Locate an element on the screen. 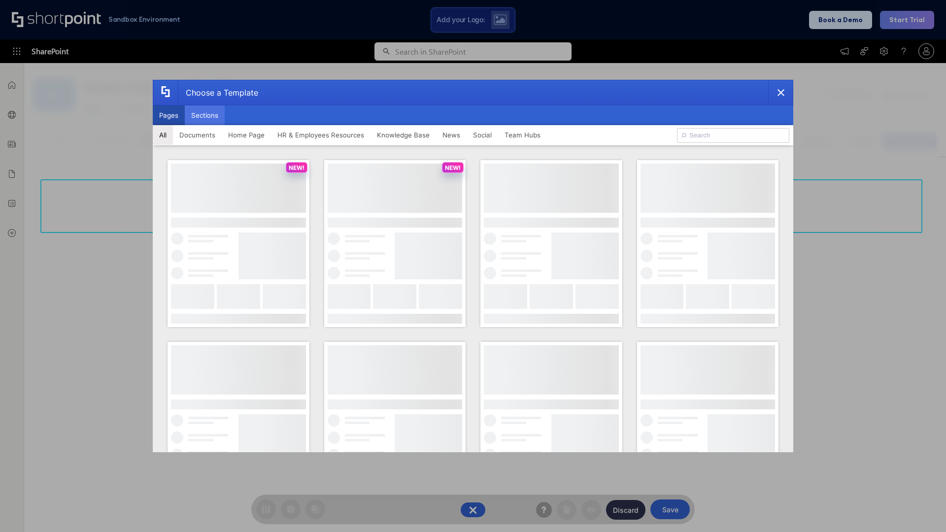 This screenshot has width=946, height=532. button: News is located at coordinates (451, 135).